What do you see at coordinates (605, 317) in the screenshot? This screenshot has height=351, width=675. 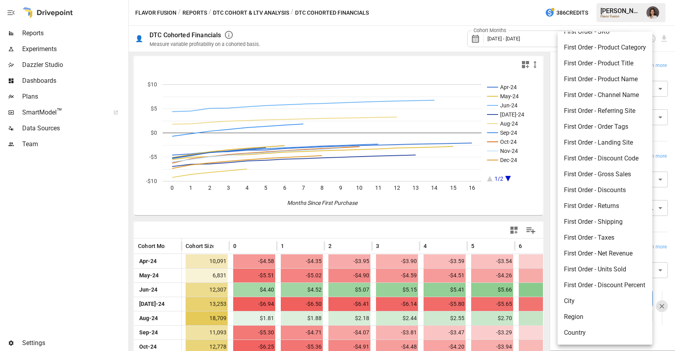 I see `li: Region` at bounding box center [605, 317].